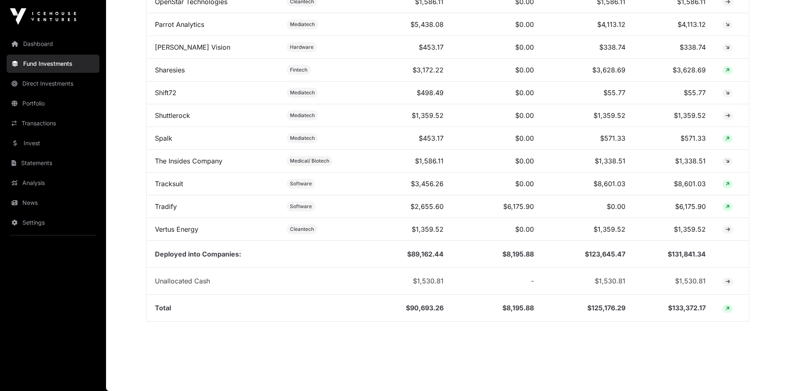 This screenshot has width=789, height=391. Describe the element at coordinates (251, 254) in the screenshot. I see `td: Deployed into Companies:` at that location.